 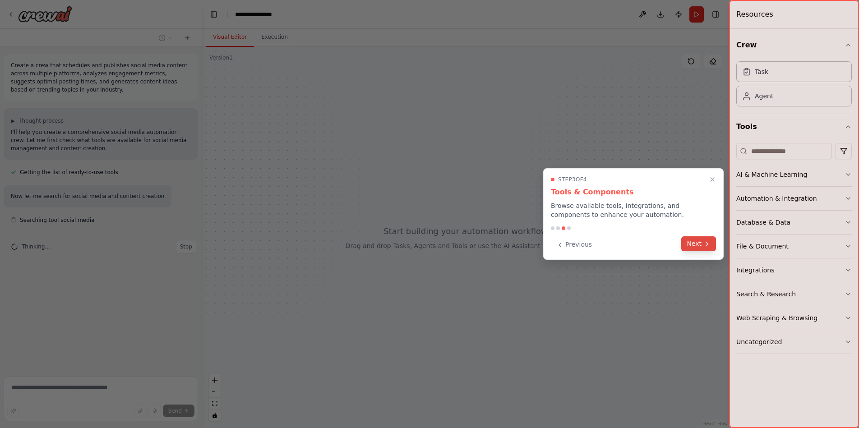 I want to click on button: Next, so click(x=698, y=243).